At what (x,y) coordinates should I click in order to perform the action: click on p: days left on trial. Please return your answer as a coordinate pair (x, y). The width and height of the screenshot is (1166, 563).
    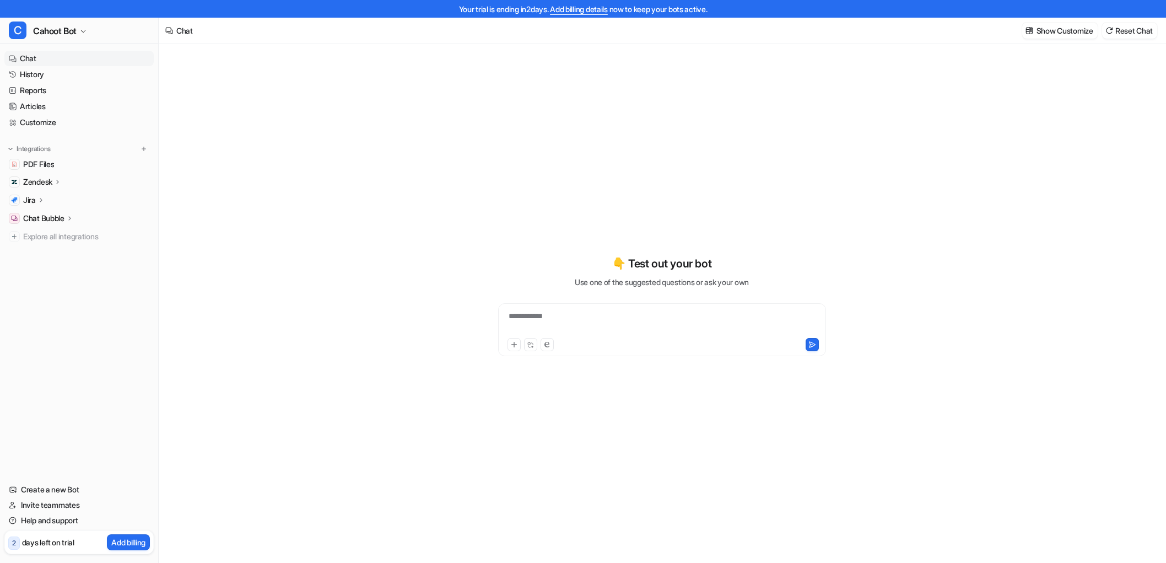
    Looking at the image, I should click on (48, 542).